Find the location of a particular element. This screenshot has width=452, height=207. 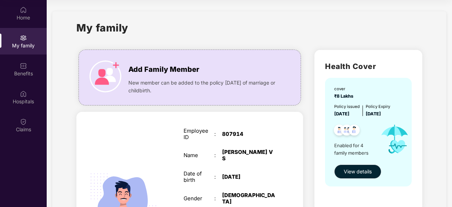

img: svg+xml;base64,PHN2ZyB4bWxucz0iaHR0cDovL3d3dy53My5vcmcvMjAwMC9zdmciIHdpZHRoPSI0OC45MTUiIGhlaWdodD... is located at coordinates (346, 131).